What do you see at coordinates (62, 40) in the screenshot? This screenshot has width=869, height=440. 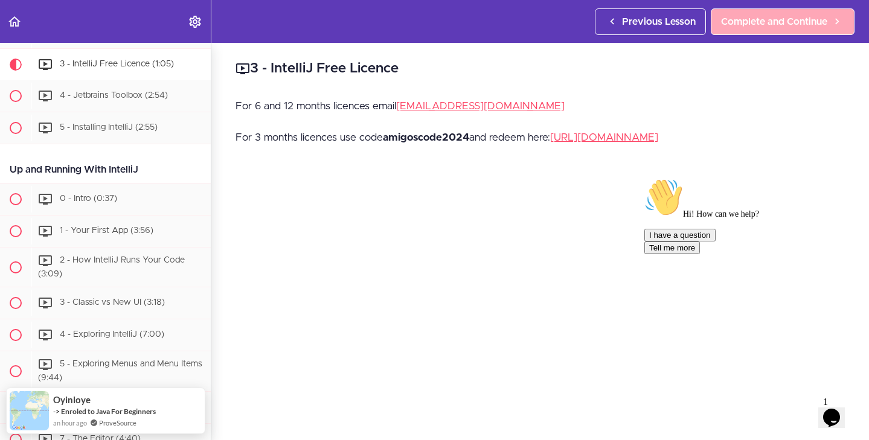 I see `span: Hi! How can we help?` at bounding box center [62, 40].